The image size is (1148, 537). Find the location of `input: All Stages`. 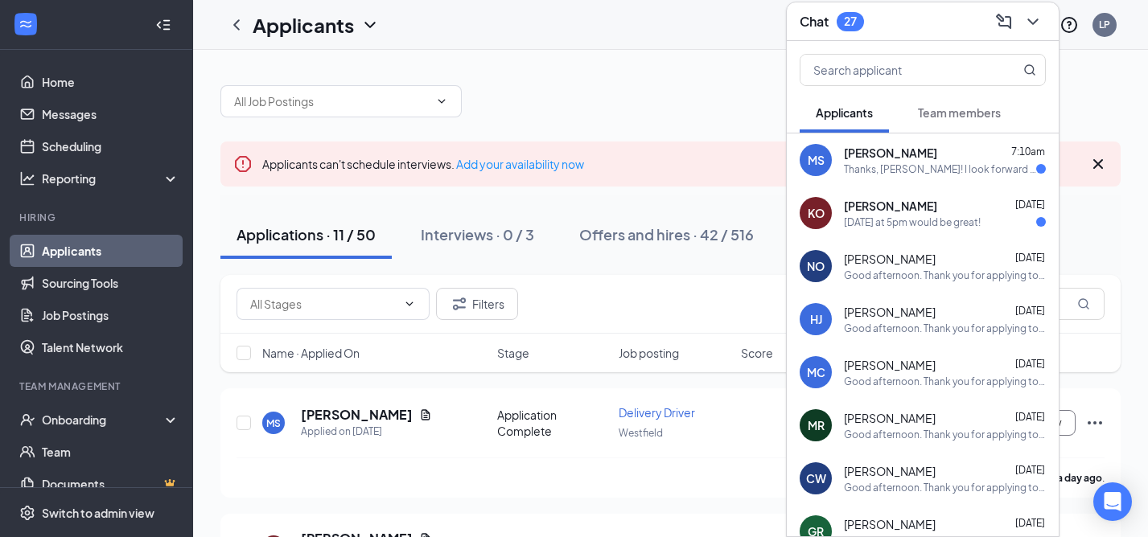

input: All Stages is located at coordinates (323, 304).